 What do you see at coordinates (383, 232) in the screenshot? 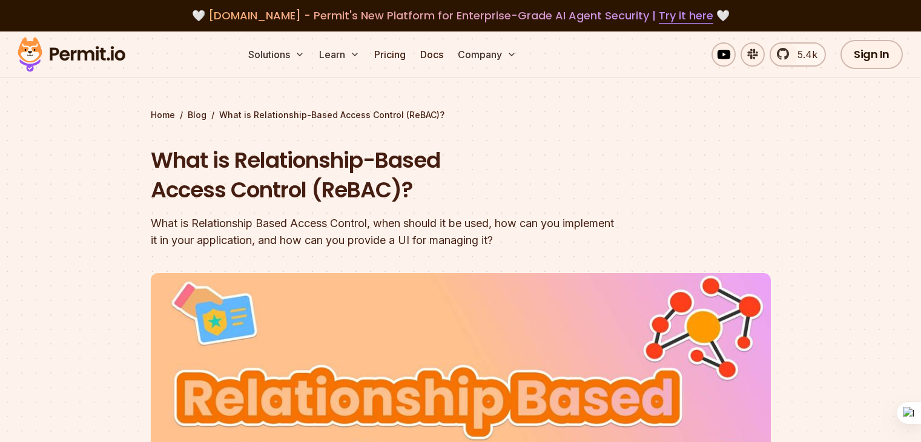
I see `div: What is Relationship Based Access Control, when should it be used, how can you implement it in yo...` at bounding box center [383, 232].